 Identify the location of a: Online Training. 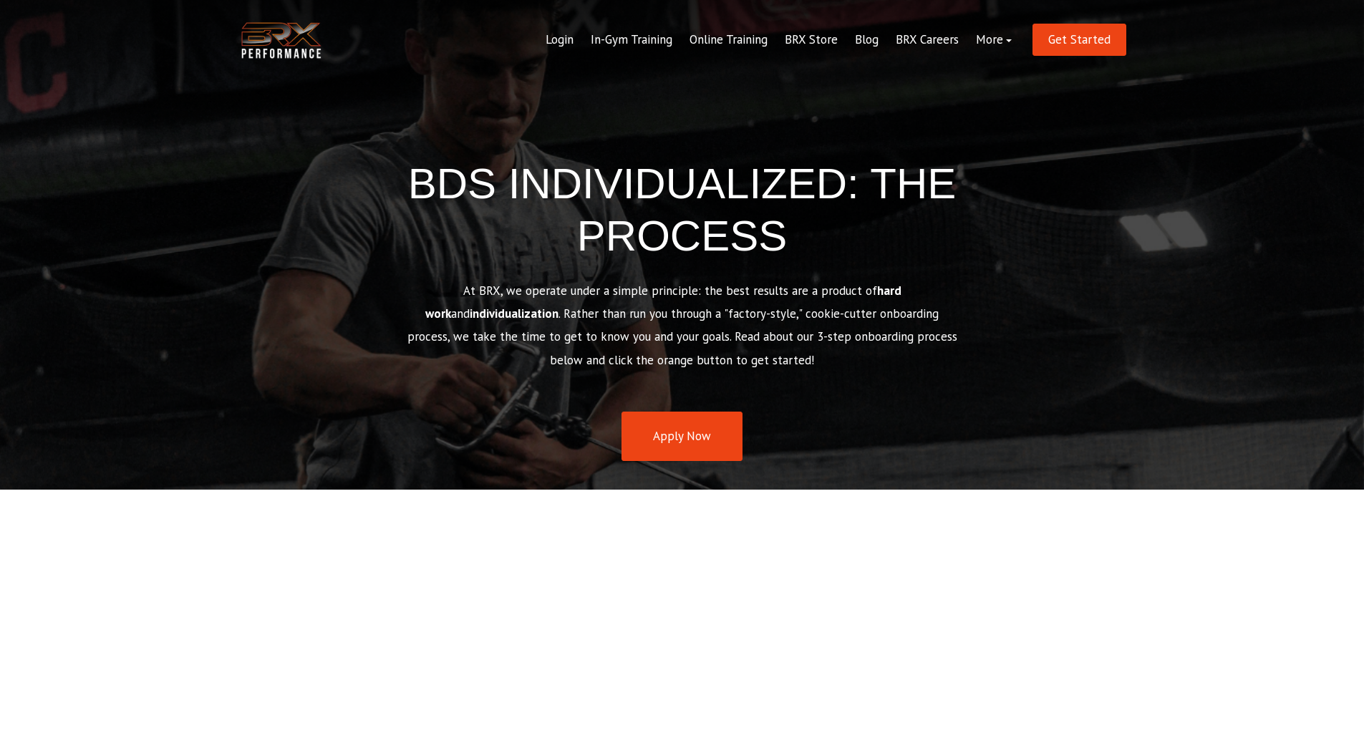
(728, 40).